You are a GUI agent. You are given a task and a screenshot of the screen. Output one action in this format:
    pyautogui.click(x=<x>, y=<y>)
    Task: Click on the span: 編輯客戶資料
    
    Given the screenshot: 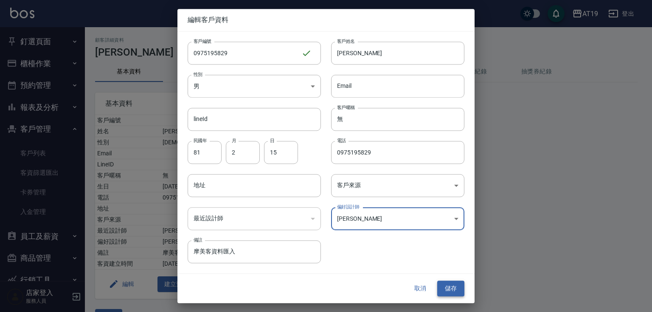 What is the action you would take?
    pyautogui.click(x=326, y=20)
    